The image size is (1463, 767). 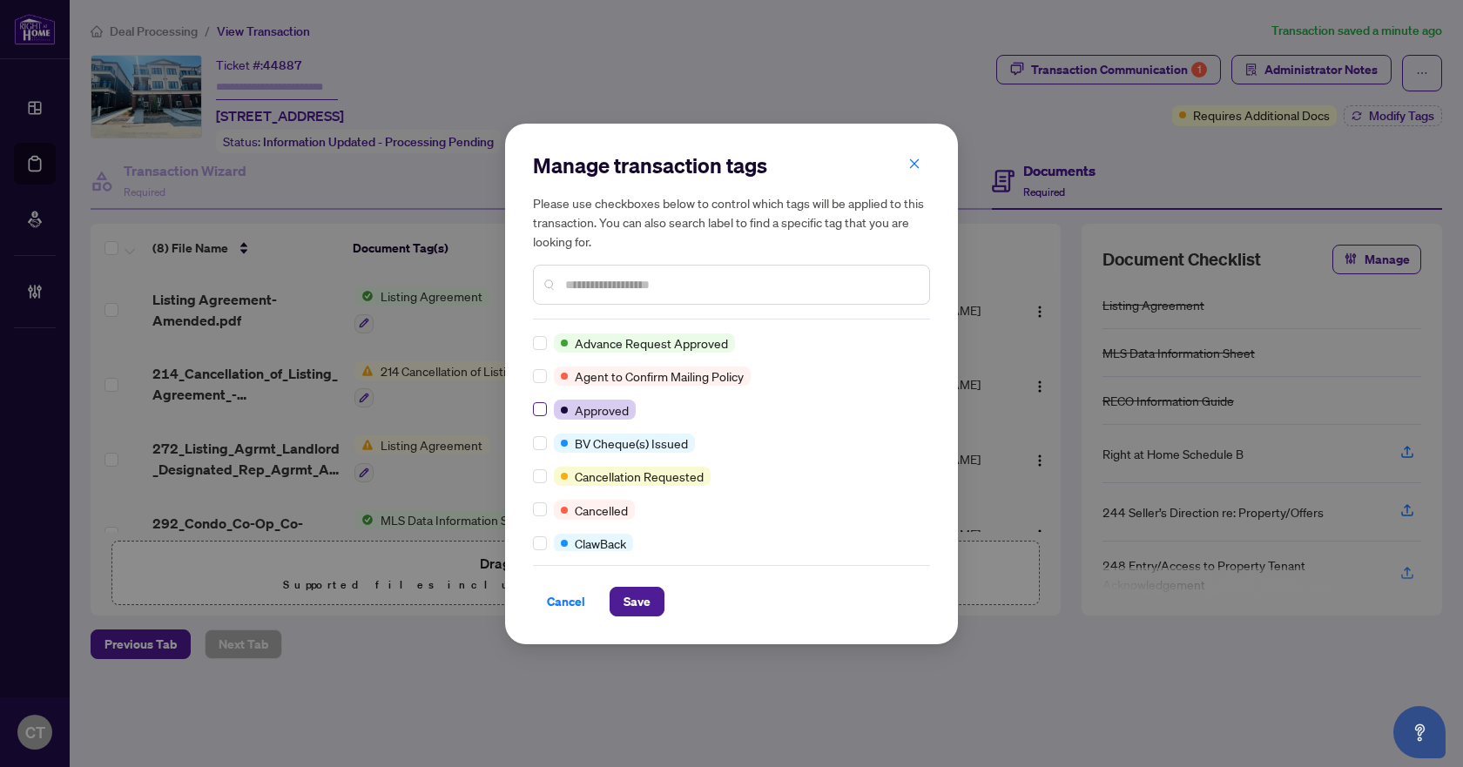 I want to click on span: Cancel, so click(x=566, y=602).